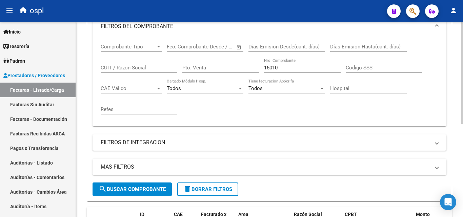  Describe the element at coordinates (132, 190) in the screenshot. I see `span: Buscar Comprobante` at that location.